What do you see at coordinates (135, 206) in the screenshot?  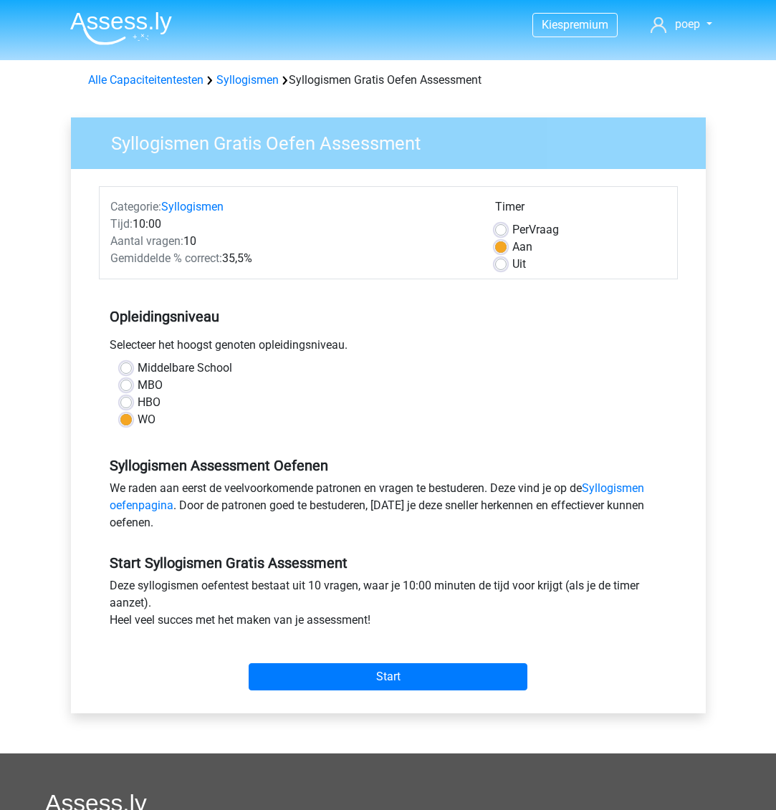 I see `span: Categorie:` at bounding box center [135, 206].